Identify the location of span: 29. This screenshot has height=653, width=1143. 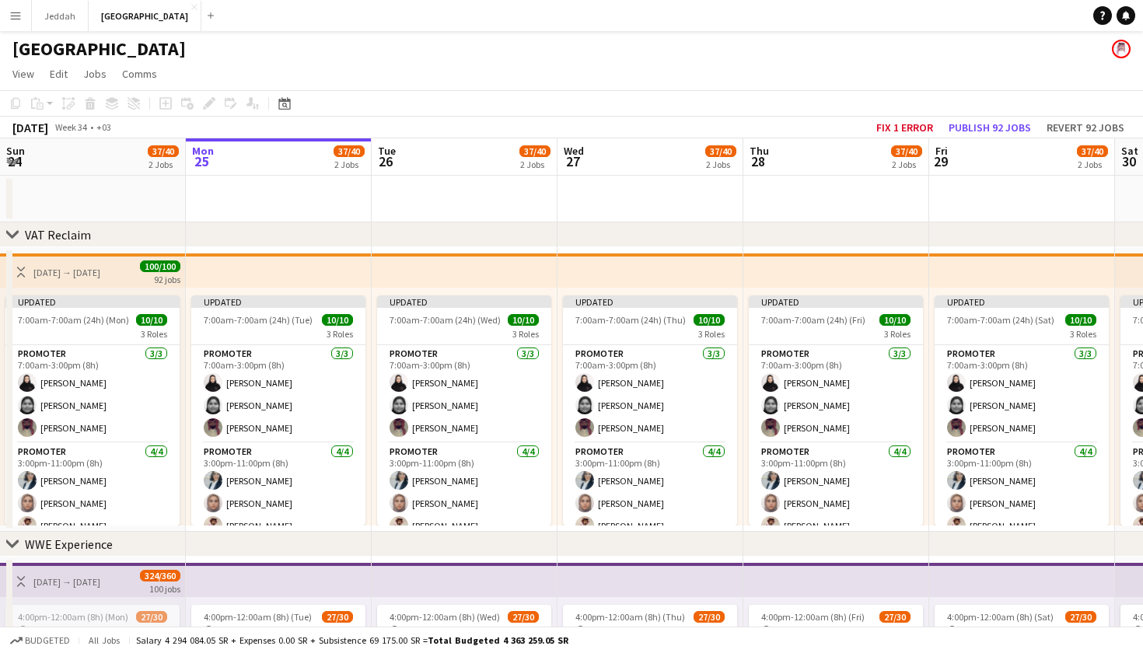
(940, 161).